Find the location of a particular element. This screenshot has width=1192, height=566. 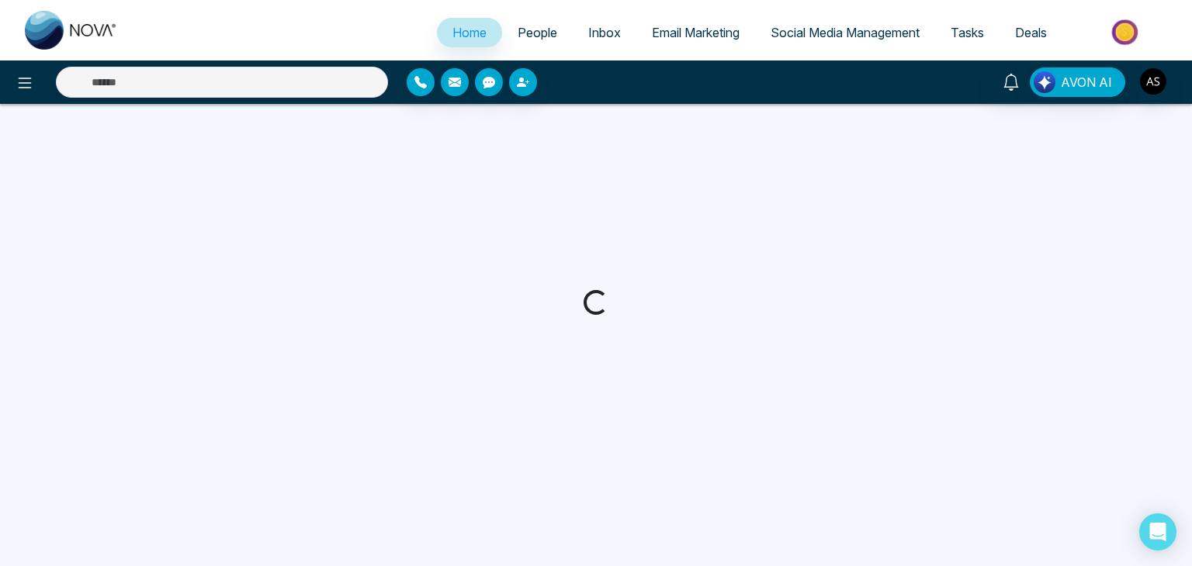

a: Inbox is located at coordinates (604, 33).